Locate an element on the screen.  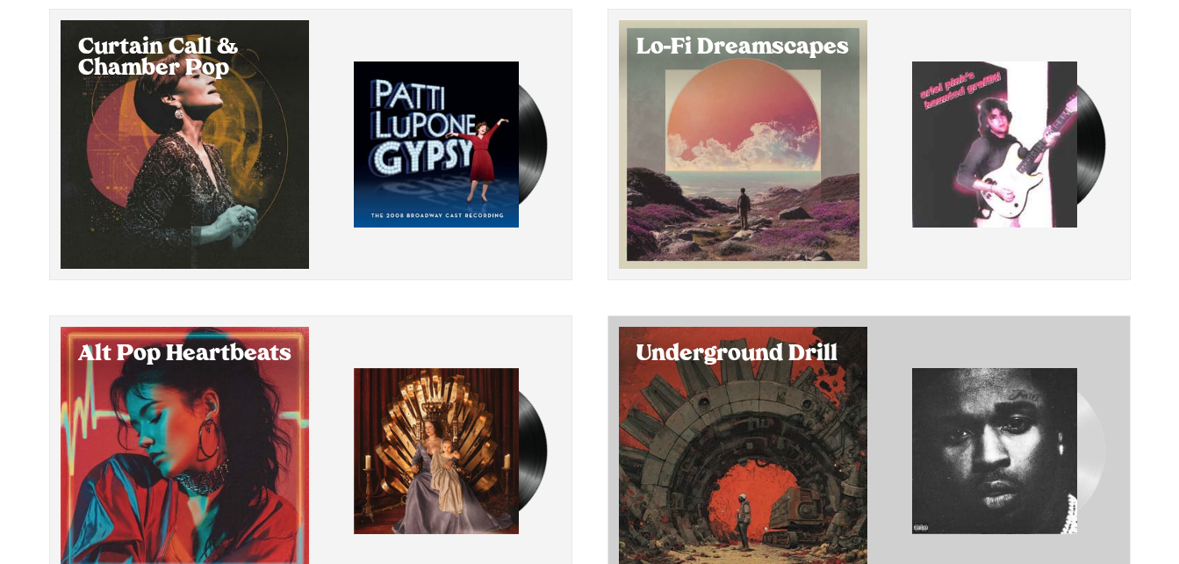
button: Select Lo-Fi Dreamscapes is located at coordinates (869, 144).